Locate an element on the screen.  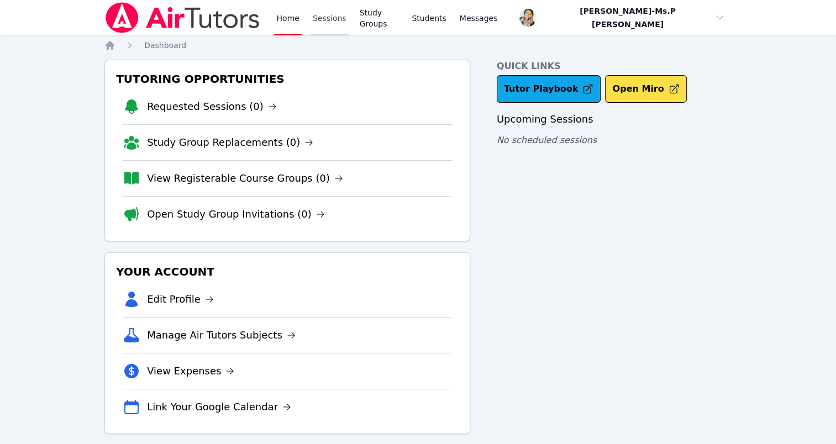
span: Dashboard is located at coordinates (165, 45).